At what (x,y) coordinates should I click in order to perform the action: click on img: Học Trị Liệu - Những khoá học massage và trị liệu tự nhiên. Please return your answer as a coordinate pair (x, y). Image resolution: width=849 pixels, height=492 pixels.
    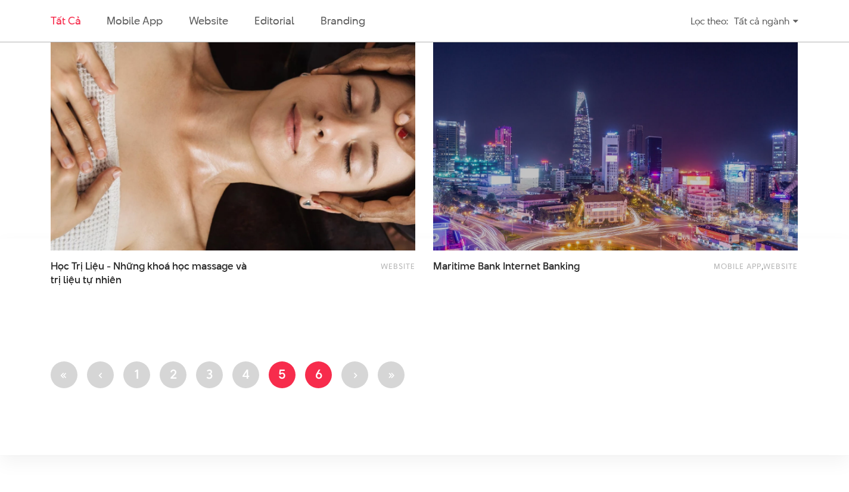
    Looking at the image, I should click on (233, 128).